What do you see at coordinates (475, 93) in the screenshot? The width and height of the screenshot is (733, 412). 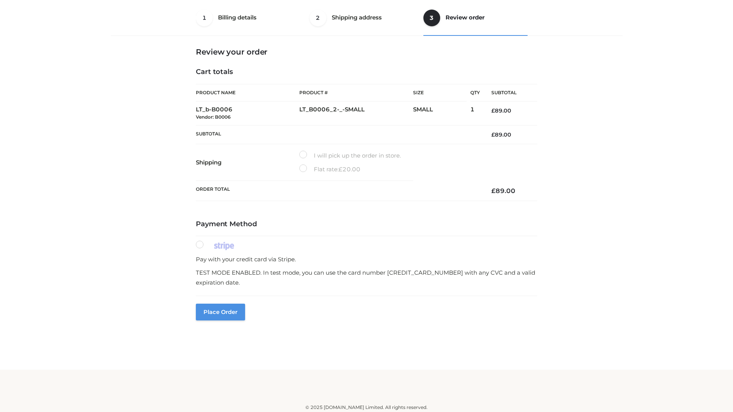 I see `th: Qty` at bounding box center [475, 93].